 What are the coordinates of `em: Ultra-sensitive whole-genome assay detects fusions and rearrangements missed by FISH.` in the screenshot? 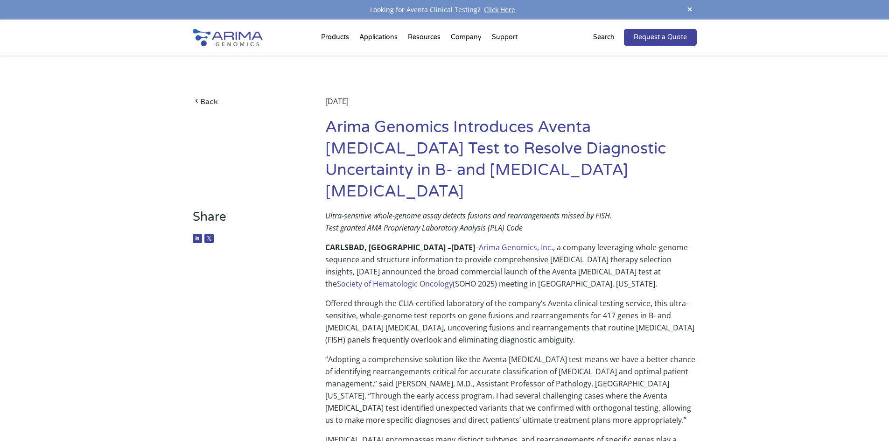 It's located at (468, 216).